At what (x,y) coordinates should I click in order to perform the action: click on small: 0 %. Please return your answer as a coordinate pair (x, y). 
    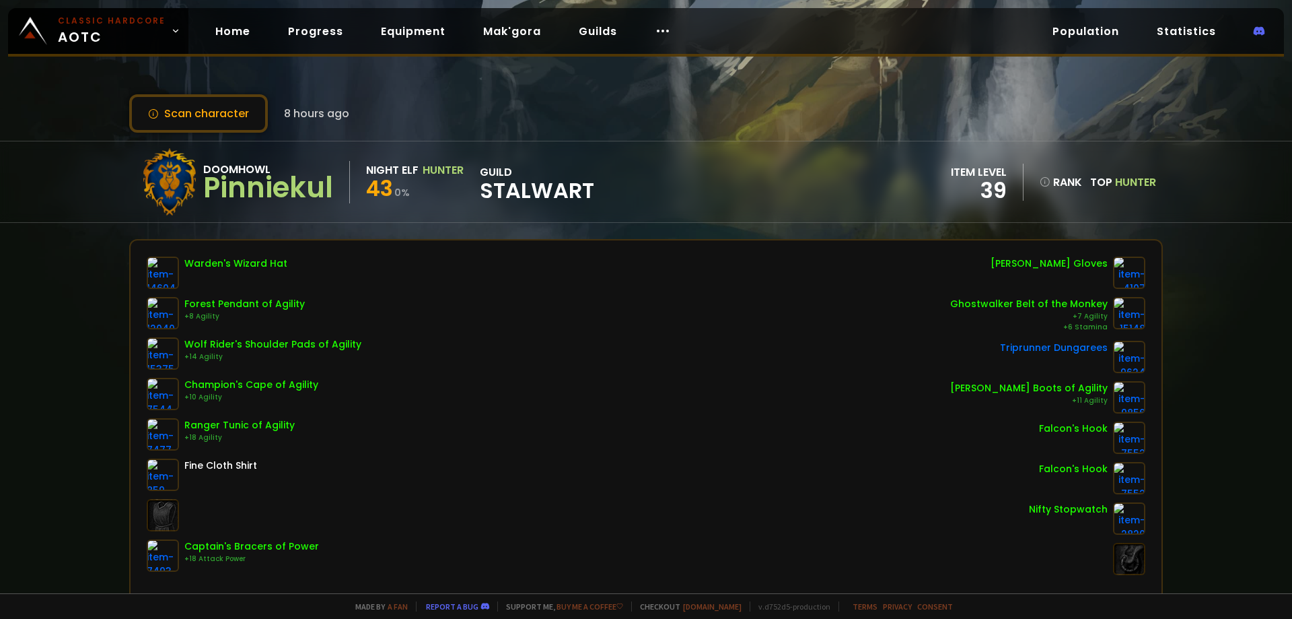
    Looking at the image, I should click on (402, 193).